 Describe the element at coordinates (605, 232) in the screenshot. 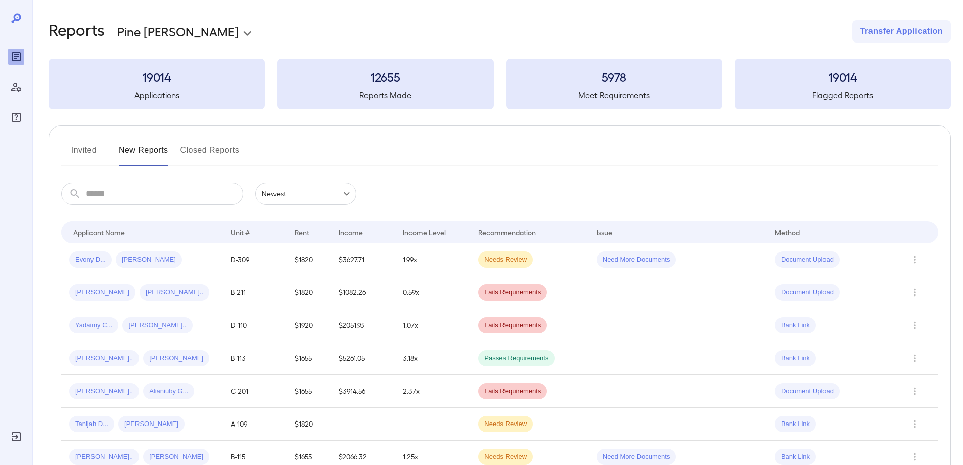

I see `div: Issue` at that location.